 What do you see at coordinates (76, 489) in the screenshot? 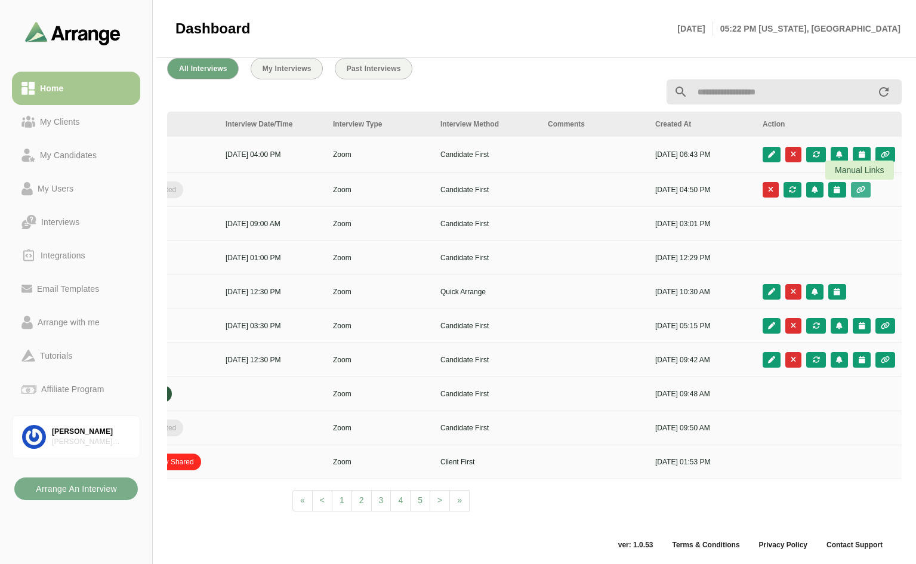
I see `b: Arrange An Interview` at bounding box center [76, 489].